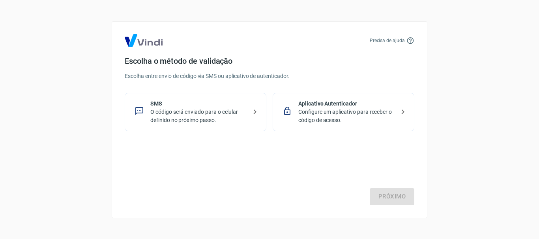 Image resolution: width=539 pixels, height=239 pixels. I want to click on p: Escolha entre envio de código via SMS ou aplicativo de autenticador., so click(269, 76).